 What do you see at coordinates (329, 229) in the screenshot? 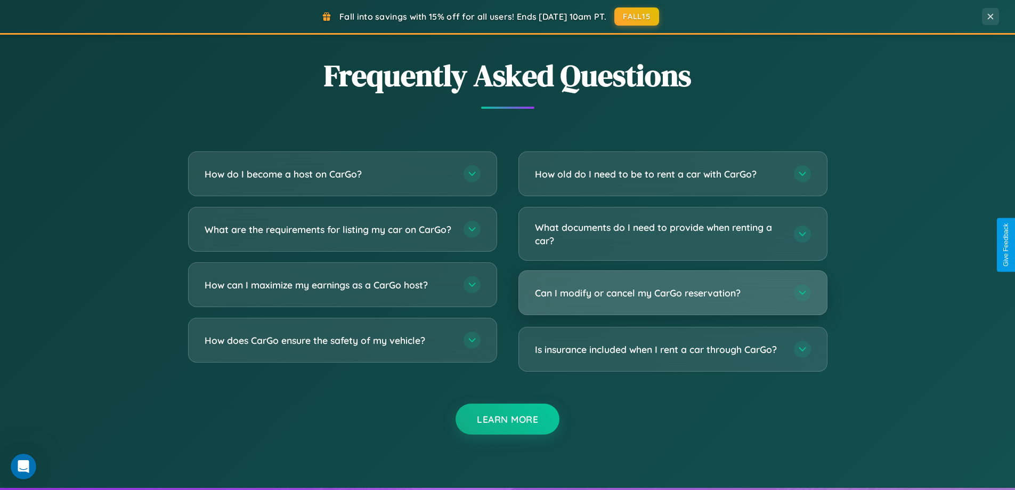
I see `h3: What are the requirements for listing my car on CarGo?` at bounding box center [329, 229].